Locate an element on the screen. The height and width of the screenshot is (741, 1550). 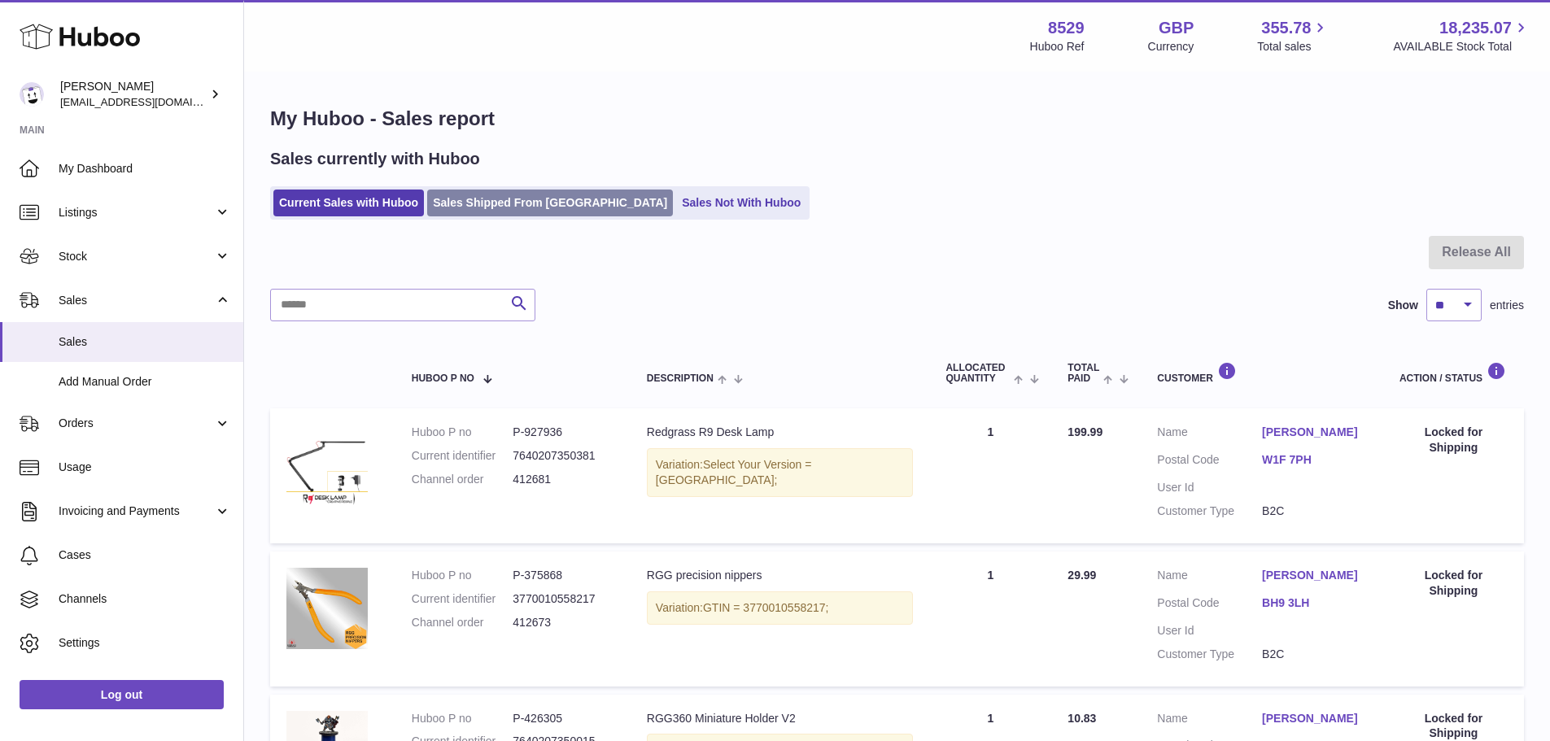
strong: GBP is located at coordinates (1176, 28).